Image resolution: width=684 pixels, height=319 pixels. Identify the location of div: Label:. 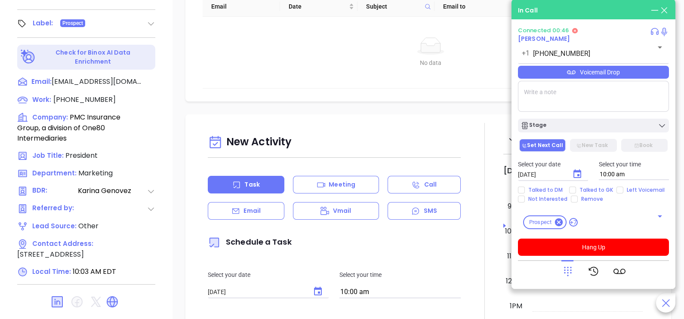
(43, 23).